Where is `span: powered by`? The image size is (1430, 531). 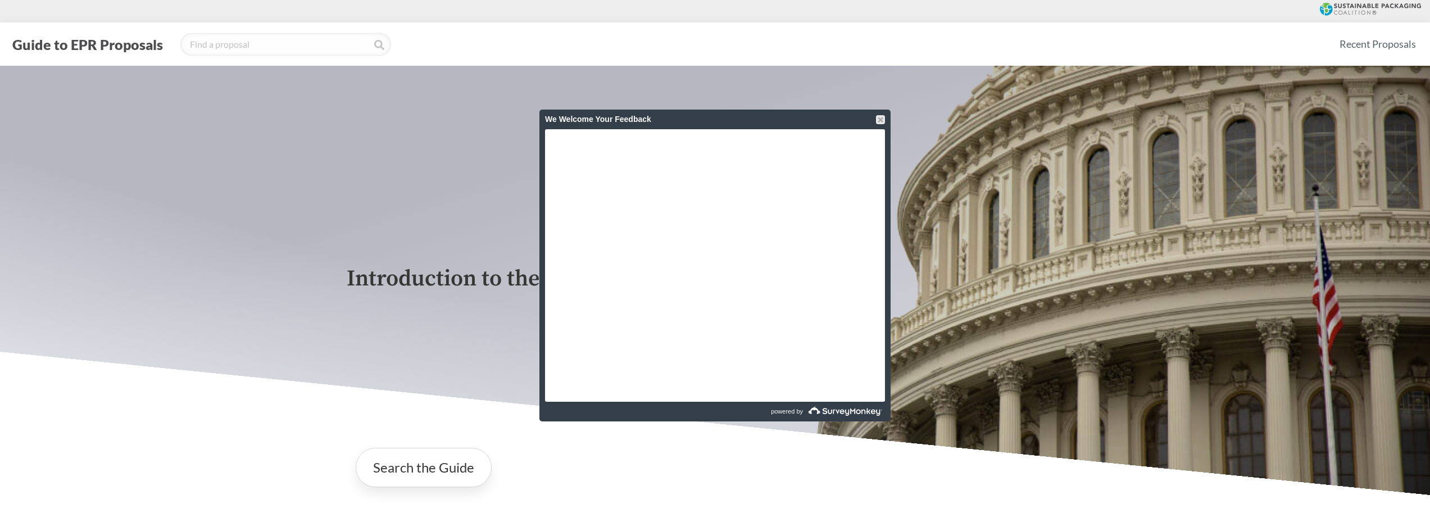 span: powered by is located at coordinates (787, 411).